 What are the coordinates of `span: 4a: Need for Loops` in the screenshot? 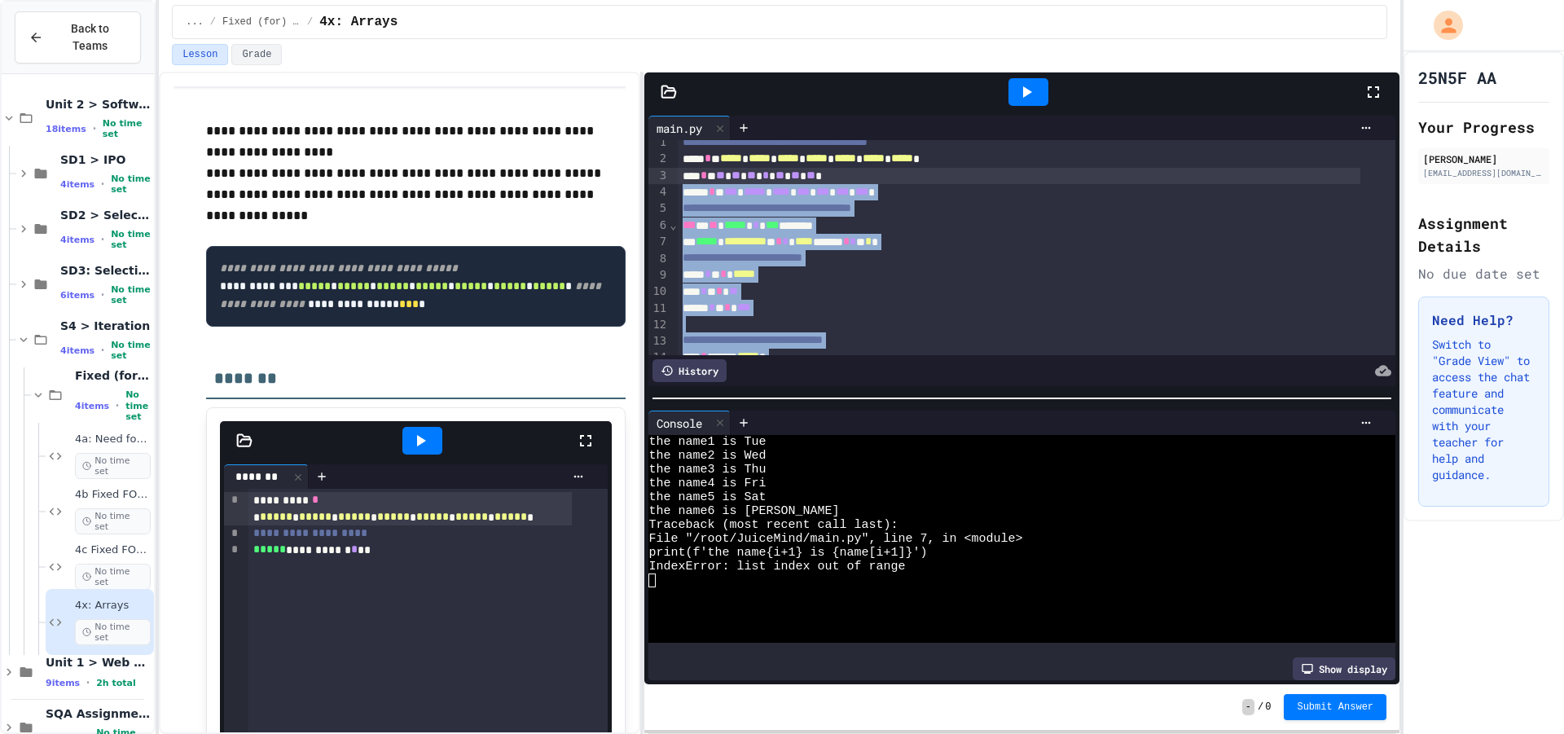 It's located at (112, 439).